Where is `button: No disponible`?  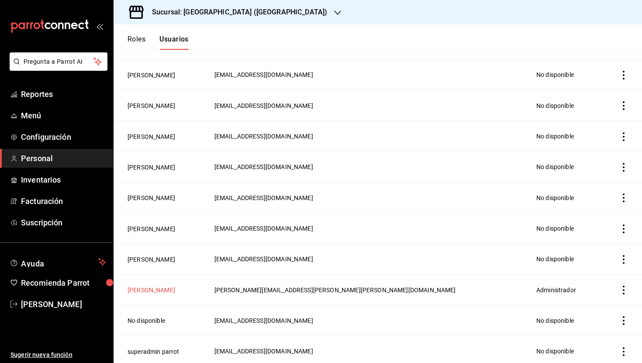 button: No disponible is located at coordinates (146, 321).